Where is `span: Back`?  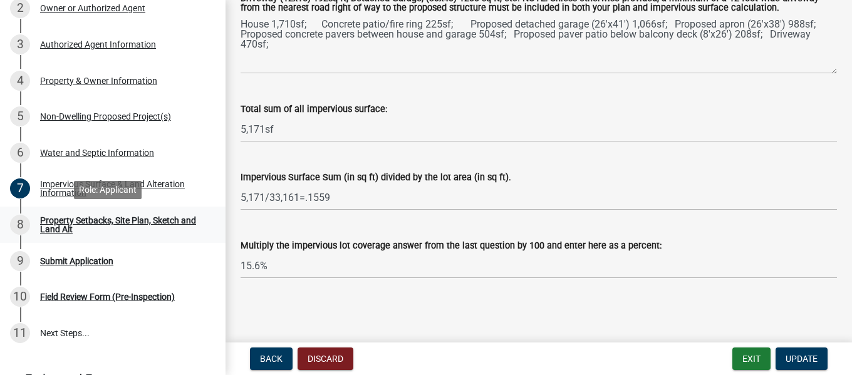 span: Back is located at coordinates (271, 359).